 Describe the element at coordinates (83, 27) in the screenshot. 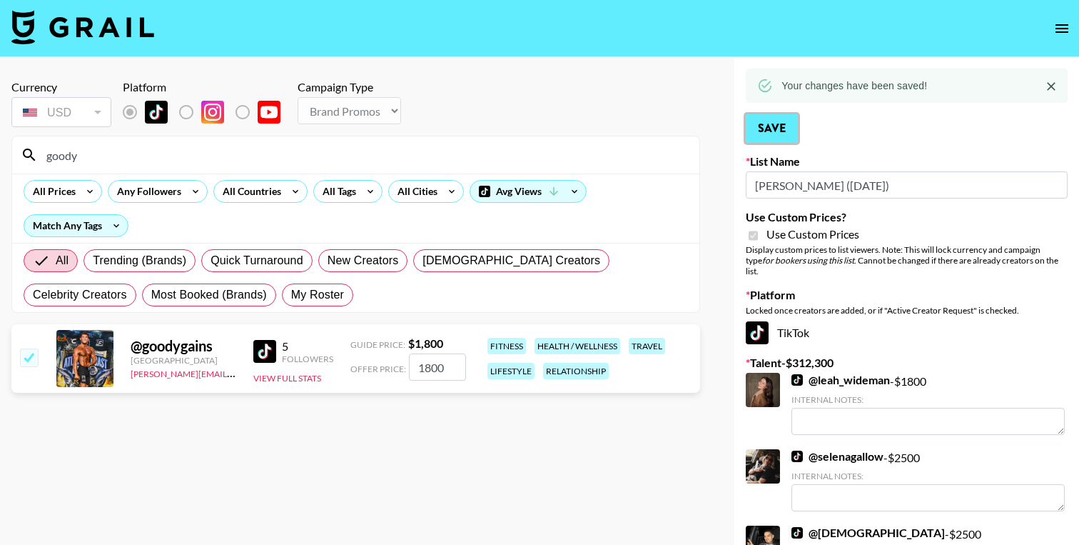

I see `img: Grail Talent` at that location.